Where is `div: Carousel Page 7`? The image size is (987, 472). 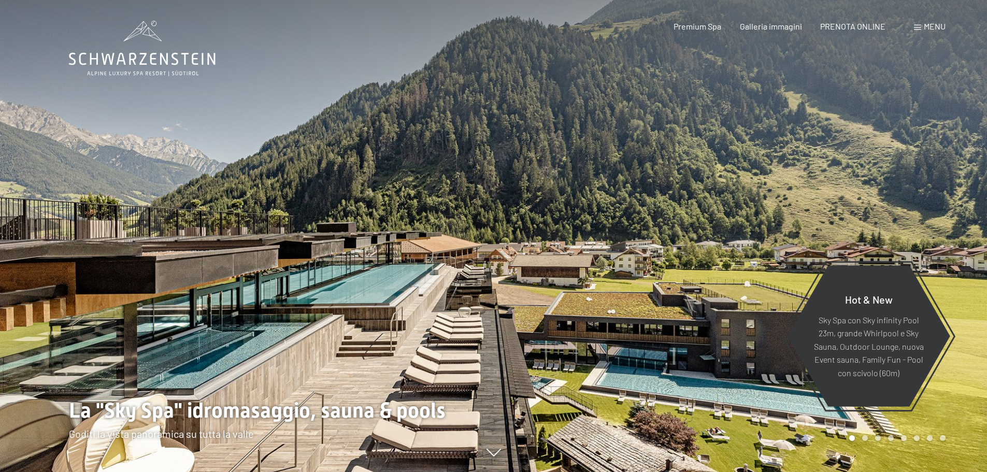
div: Carousel Page 7 is located at coordinates (930, 438).